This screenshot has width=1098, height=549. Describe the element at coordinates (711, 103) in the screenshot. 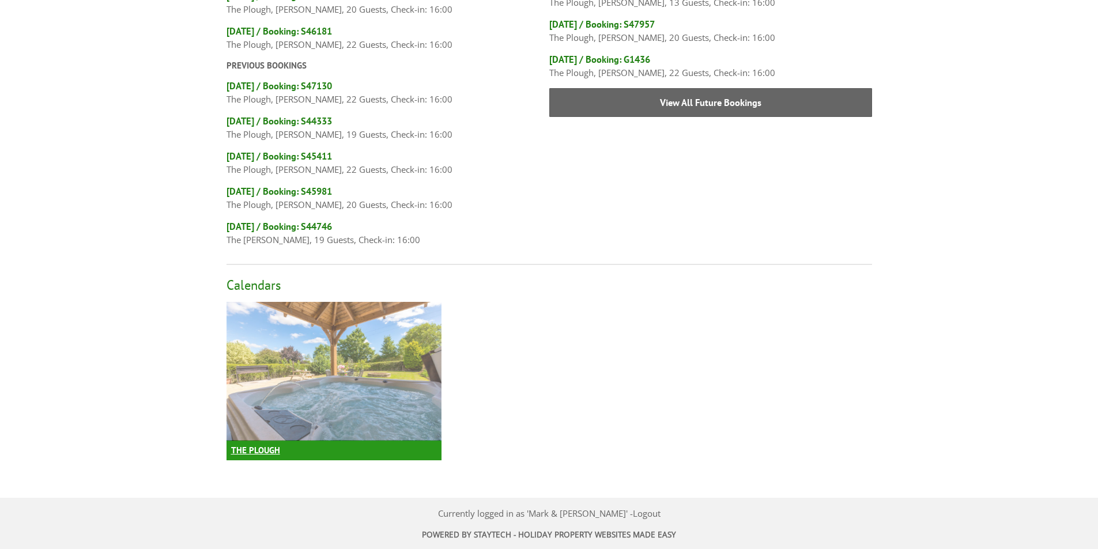

I see `a: View All Future Bookings` at that location.